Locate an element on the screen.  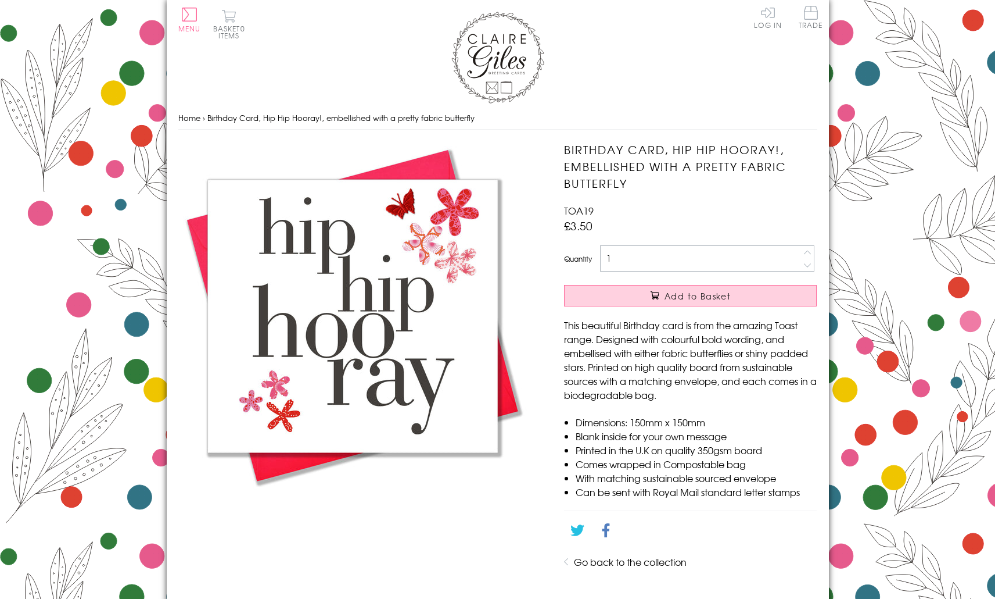
nav: breadcrumbs is located at coordinates (498, 118).